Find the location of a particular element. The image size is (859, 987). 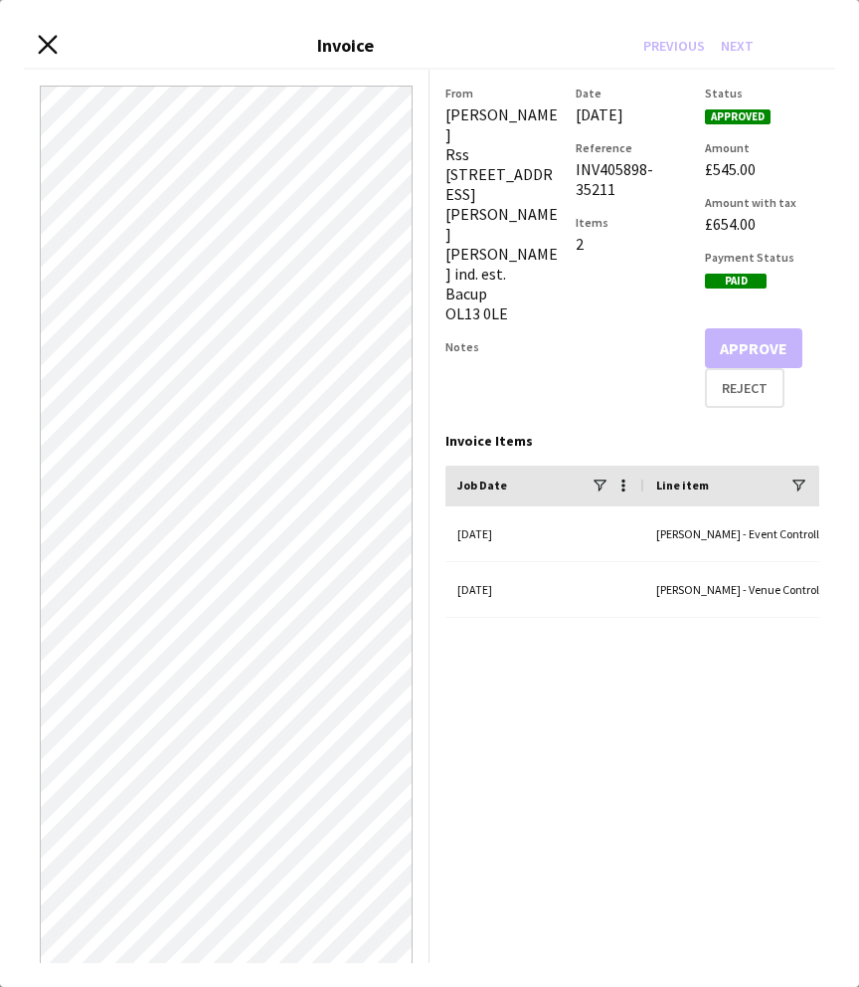

span: Approved is located at coordinates (738, 116).